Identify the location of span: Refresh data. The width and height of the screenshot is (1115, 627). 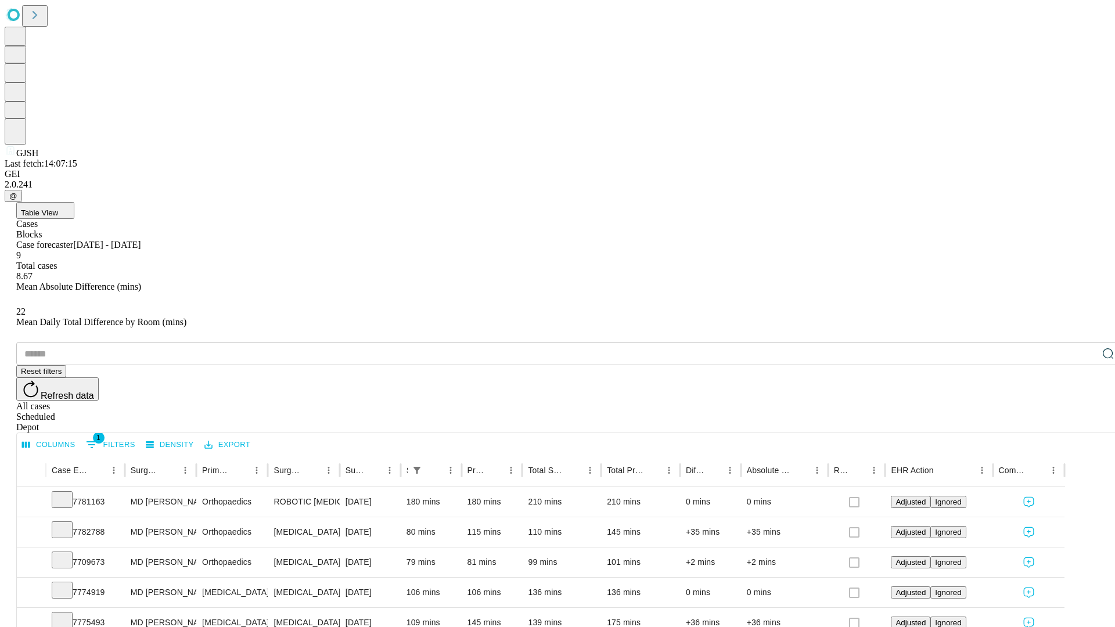
(67, 396).